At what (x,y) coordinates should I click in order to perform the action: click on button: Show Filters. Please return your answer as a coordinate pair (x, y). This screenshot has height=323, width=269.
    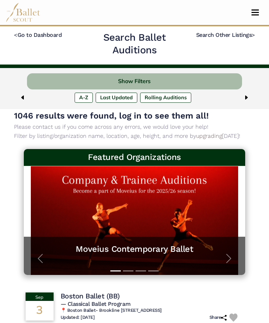
    Looking at the image, I should click on (135, 81).